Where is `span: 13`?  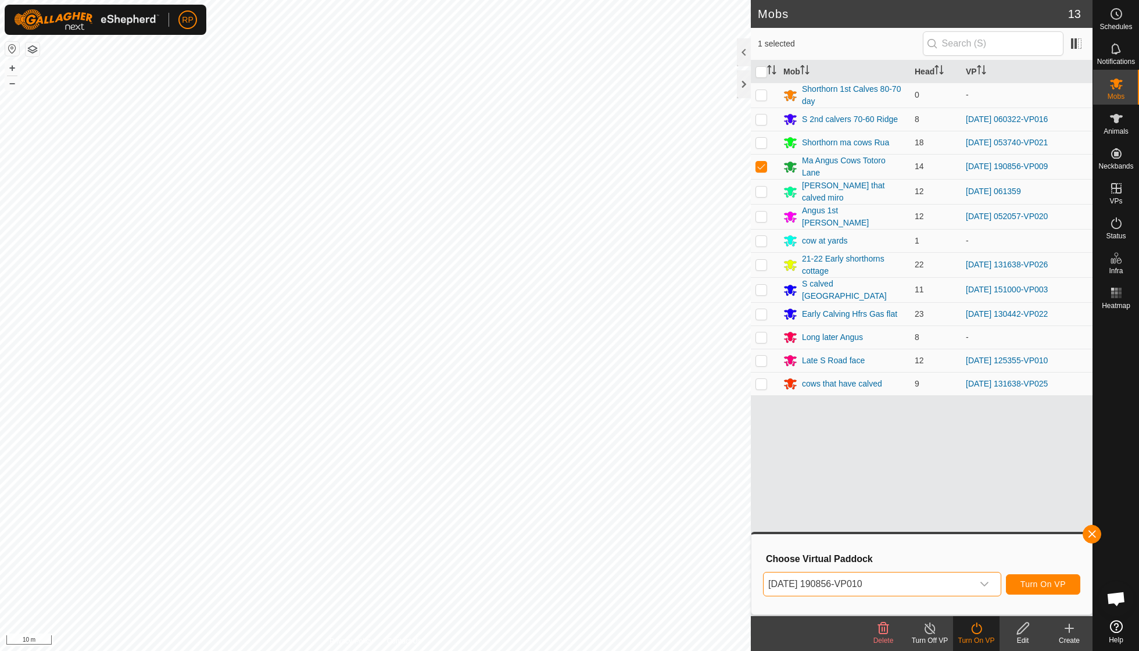 span: 13 is located at coordinates (1074, 14).